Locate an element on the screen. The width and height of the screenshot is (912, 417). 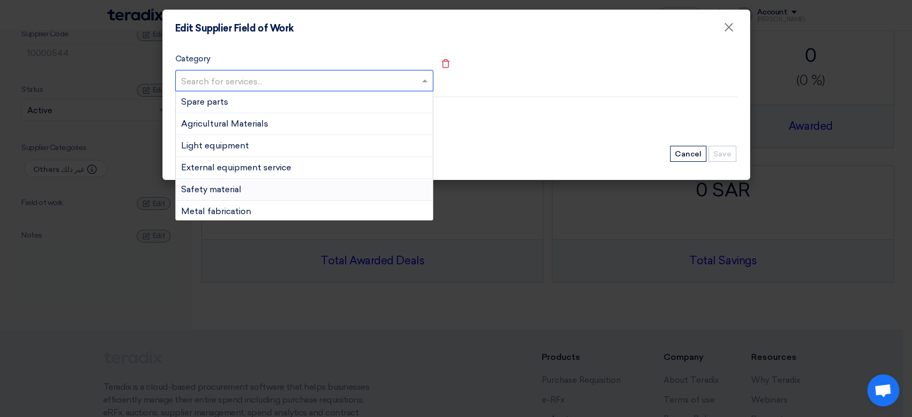
button: Save is located at coordinates (723, 154).